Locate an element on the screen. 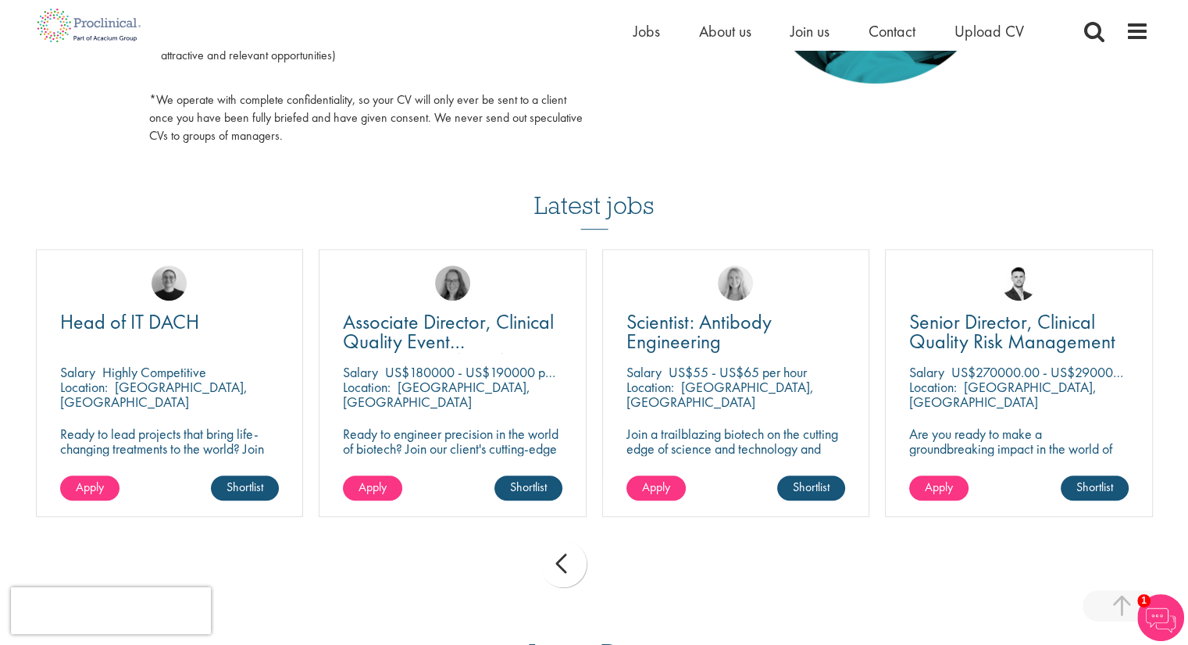 The height and width of the screenshot is (645, 1188). a: Emma Pretorious is located at coordinates (169, 283).